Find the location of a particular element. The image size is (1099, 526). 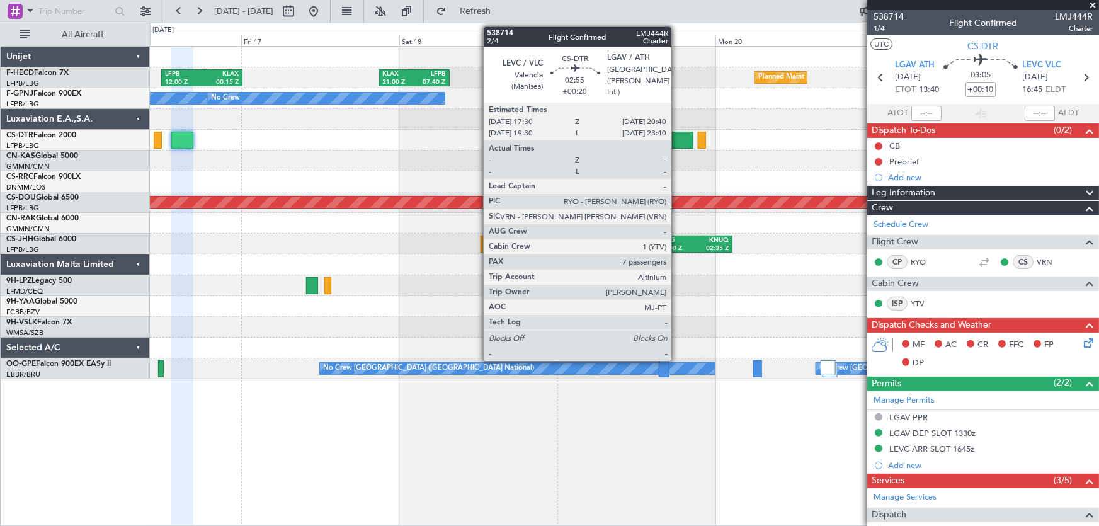

div: No Crew is located at coordinates (225, 98).